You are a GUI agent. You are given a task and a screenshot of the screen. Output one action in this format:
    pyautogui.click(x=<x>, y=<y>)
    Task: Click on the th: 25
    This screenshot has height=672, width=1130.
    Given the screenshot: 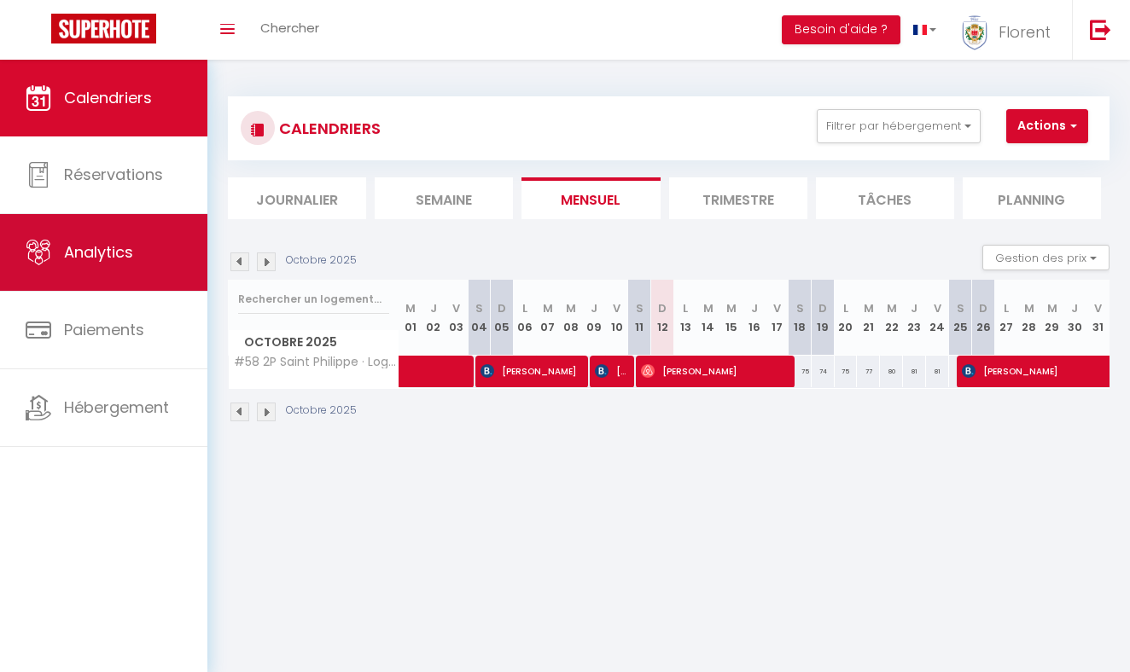 What is the action you would take?
    pyautogui.click(x=960, y=317)
    